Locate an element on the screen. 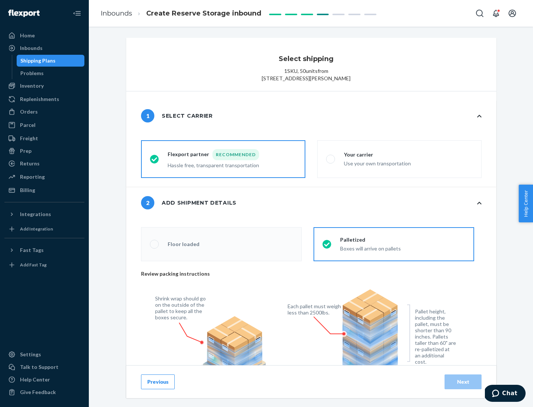 This screenshot has height=407, width=533. p: Review packing instructions is located at coordinates (307, 274).